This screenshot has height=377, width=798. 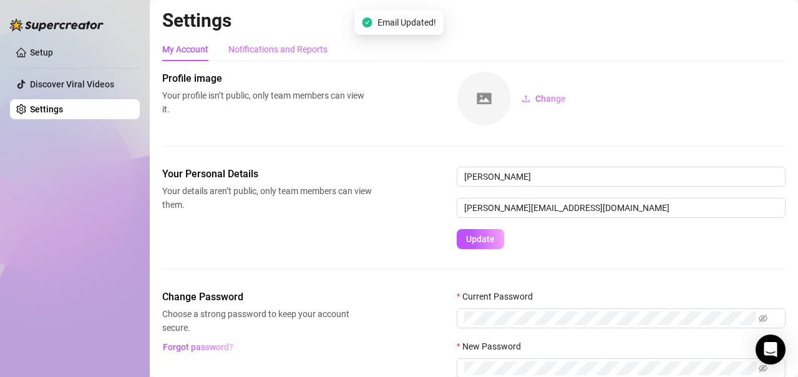 I want to click on a: Setup, so click(x=41, y=52).